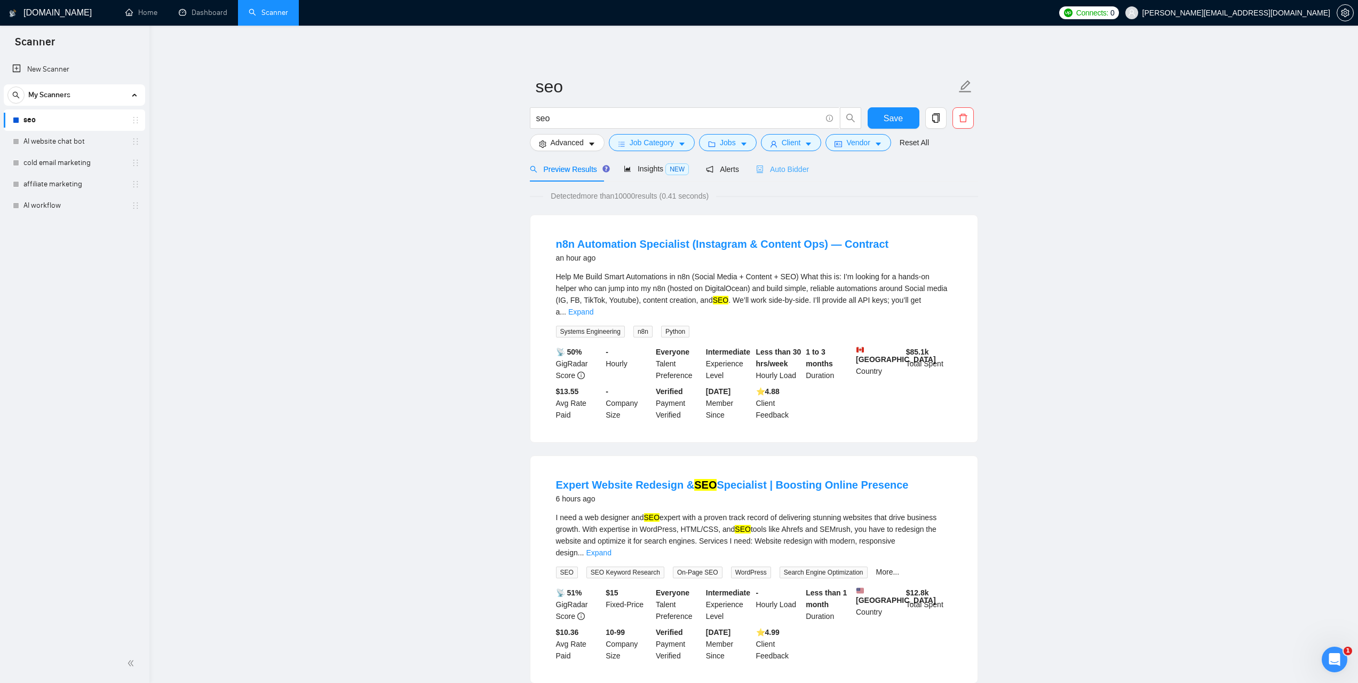 The height and width of the screenshot is (683, 1358). Describe the element at coordinates (677, 169) in the screenshot. I see `span: NEW` at that location.